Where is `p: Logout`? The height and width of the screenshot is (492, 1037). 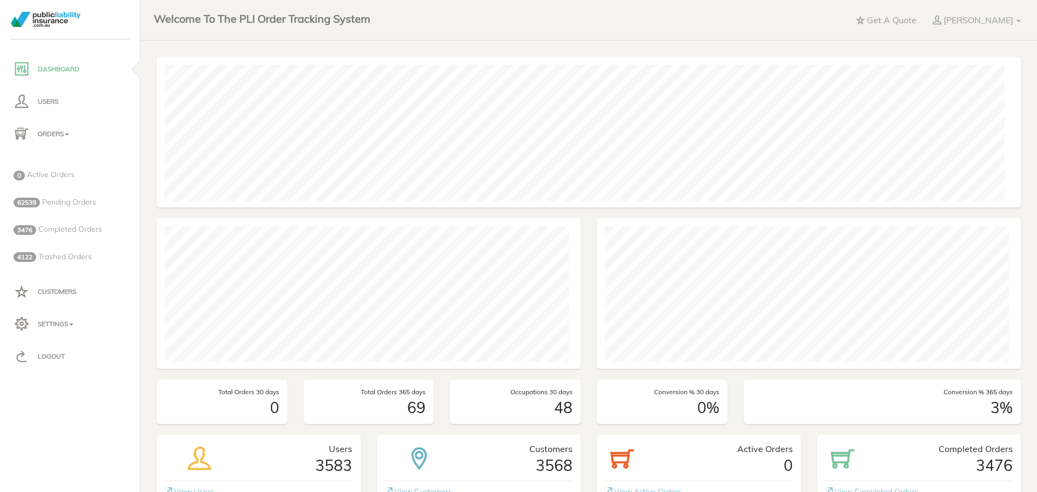 p: Logout is located at coordinates (70, 357).